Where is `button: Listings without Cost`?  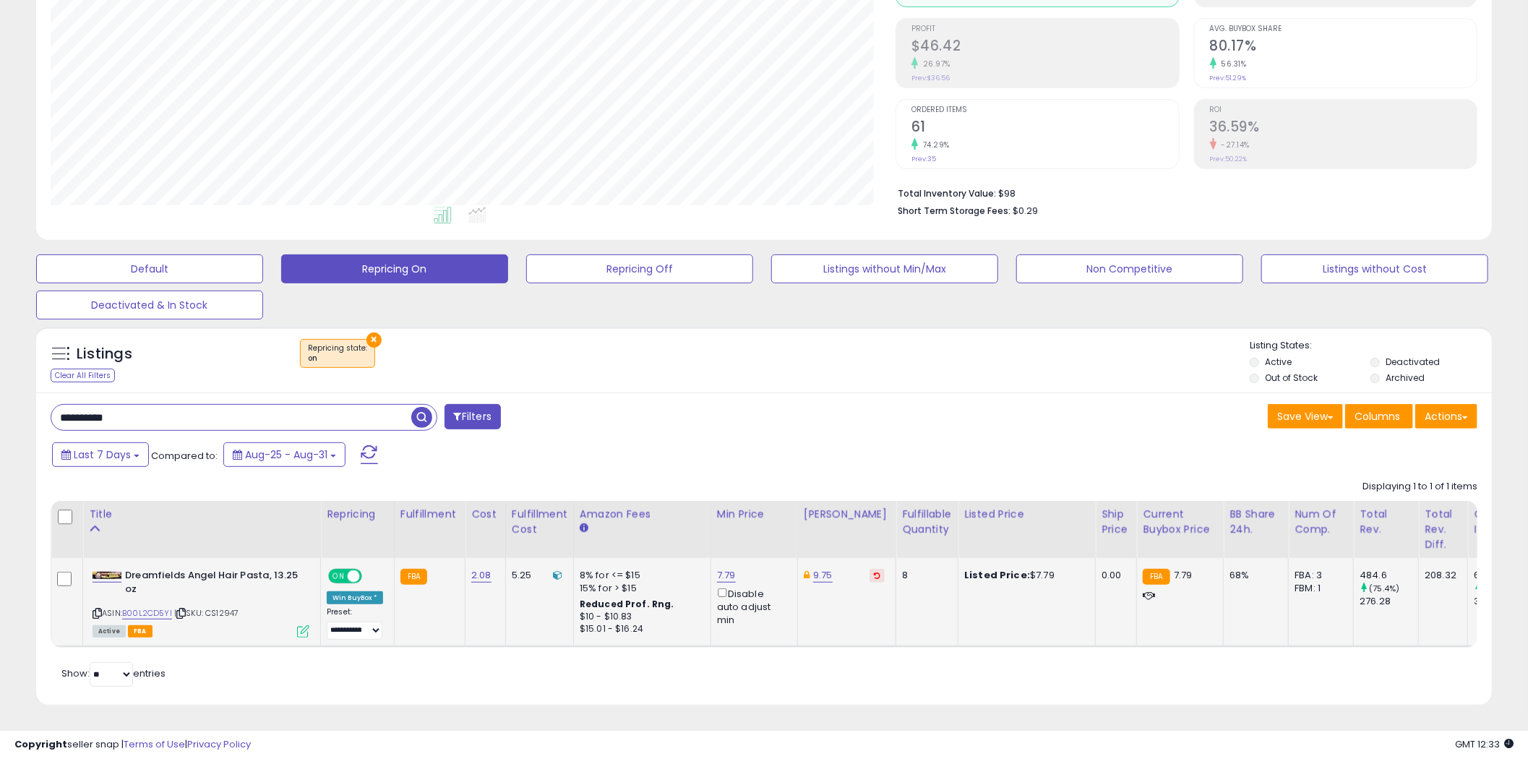
button: Listings without Cost is located at coordinates (1375, 269).